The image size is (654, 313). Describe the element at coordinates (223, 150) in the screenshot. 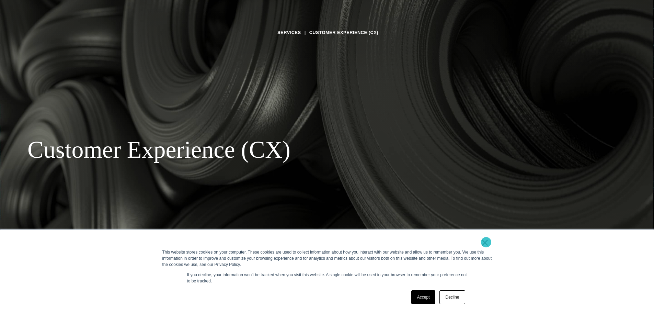

I see `div: Customer Experience (CX)` at that location.